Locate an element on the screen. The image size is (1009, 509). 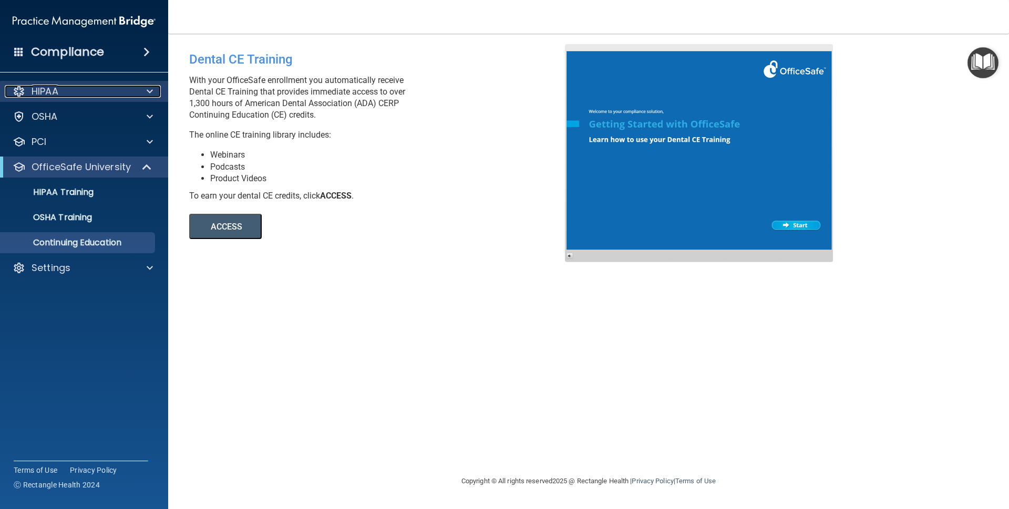
button: ACCESS is located at coordinates (225, 227).